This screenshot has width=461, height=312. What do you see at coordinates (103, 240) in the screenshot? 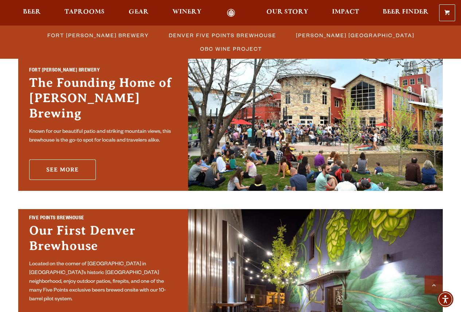
I see `h3: Our First Denver Brewhouse` at bounding box center [103, 240].